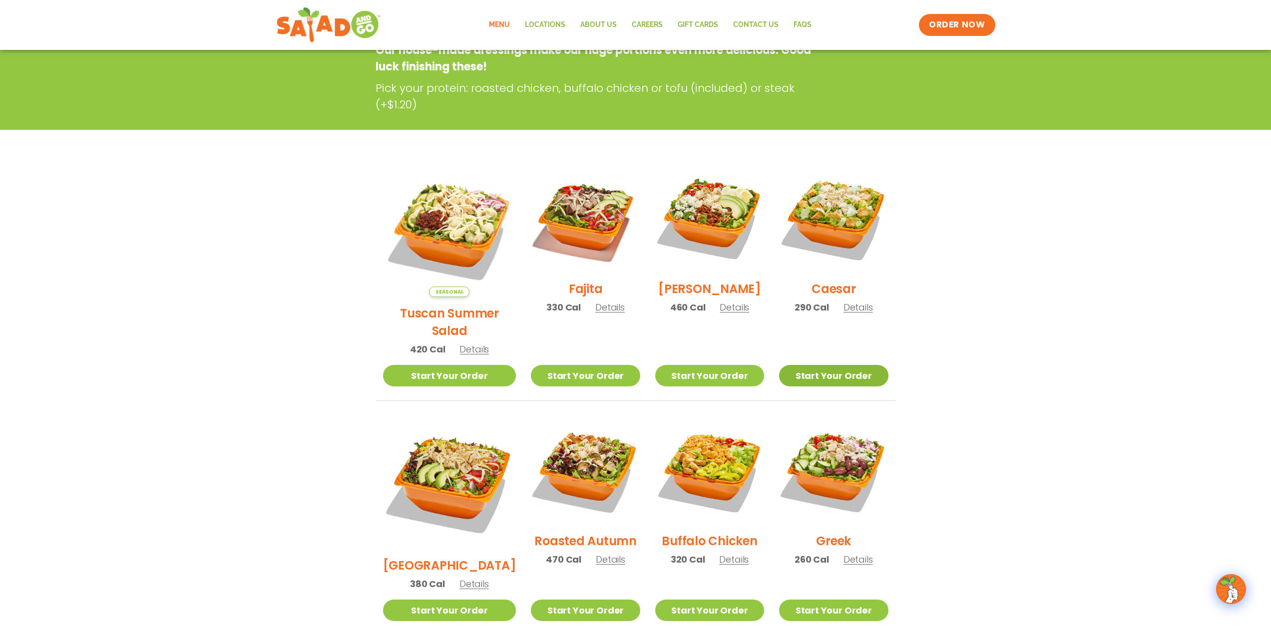 The height and width of the screenshot is (629, 1271). Describe the element at coordinates (449, 230) in the screenshot. I see `img: Product photo for Tuscan Summer Salad` at that location.